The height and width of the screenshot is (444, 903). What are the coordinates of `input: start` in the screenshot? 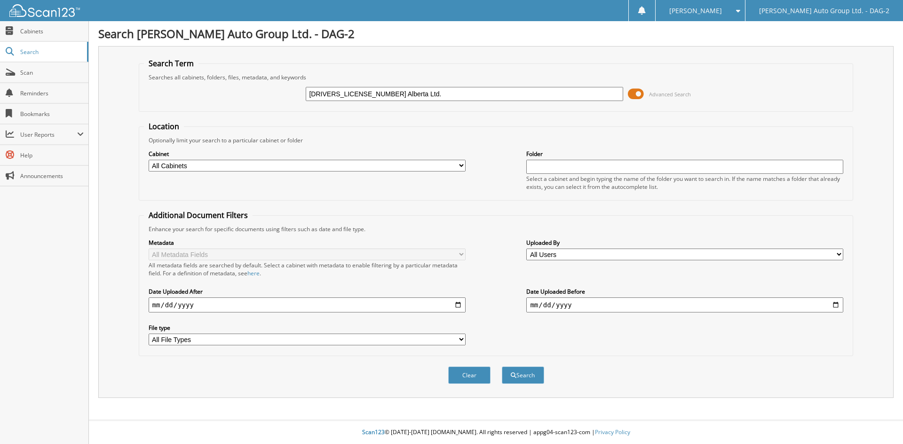 It's located at (307, 305).